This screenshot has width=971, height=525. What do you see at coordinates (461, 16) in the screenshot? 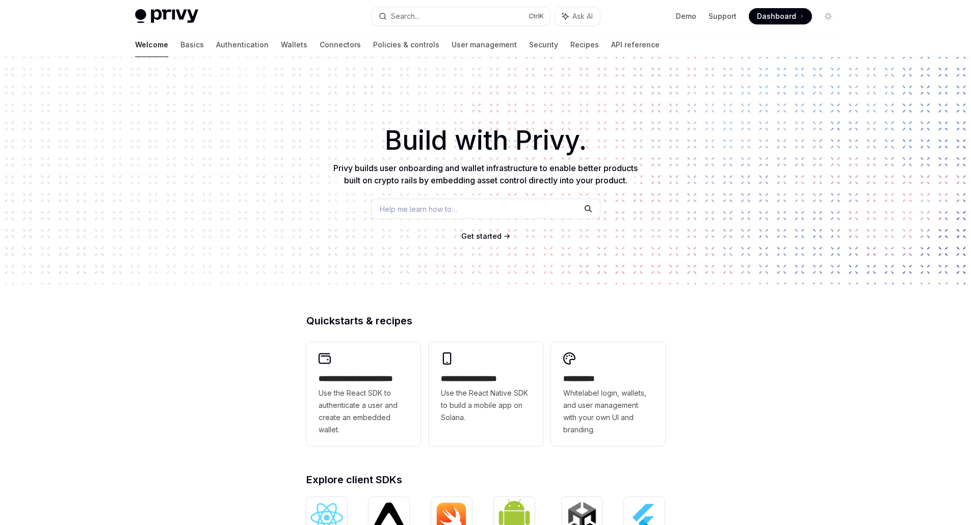
I see `button: Search...CtrlK` at bounding box center [461, 16].